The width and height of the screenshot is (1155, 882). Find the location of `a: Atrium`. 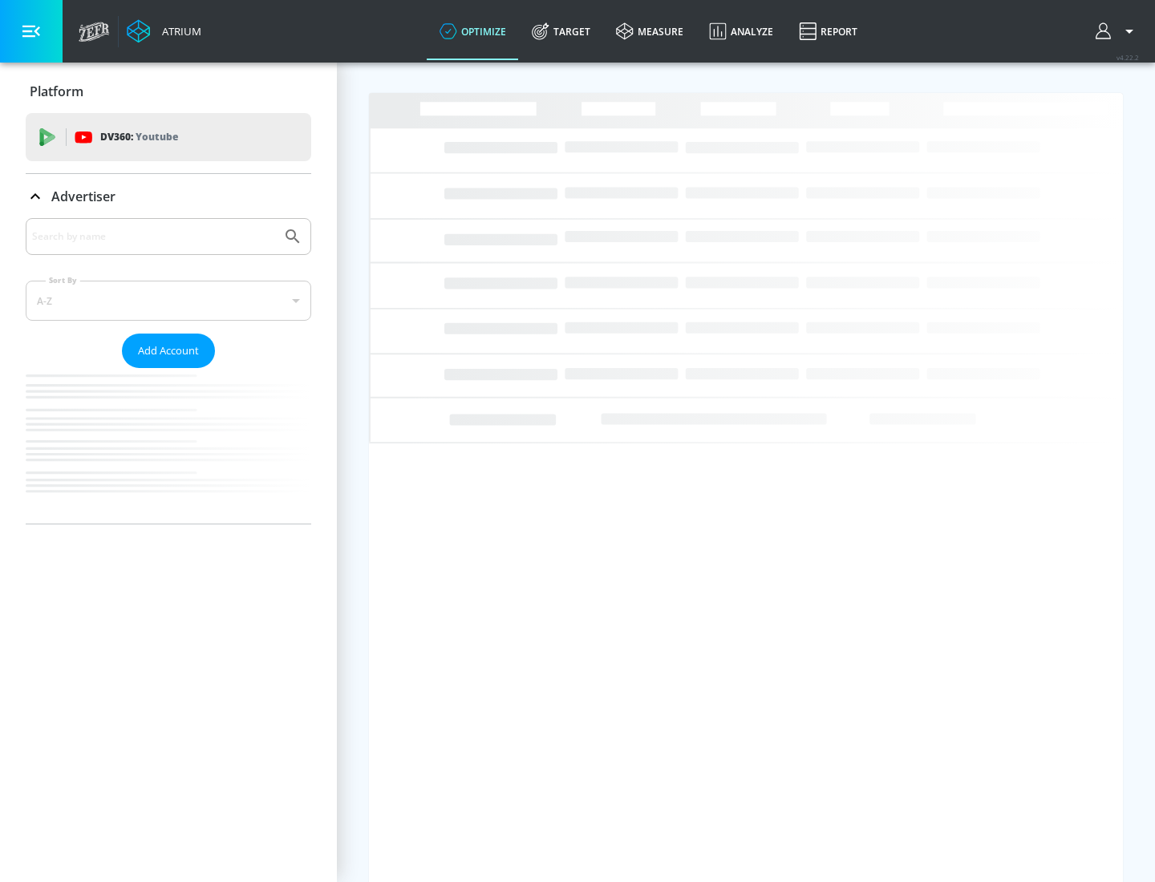

a: Atrium is located at coordinates (164, 31).